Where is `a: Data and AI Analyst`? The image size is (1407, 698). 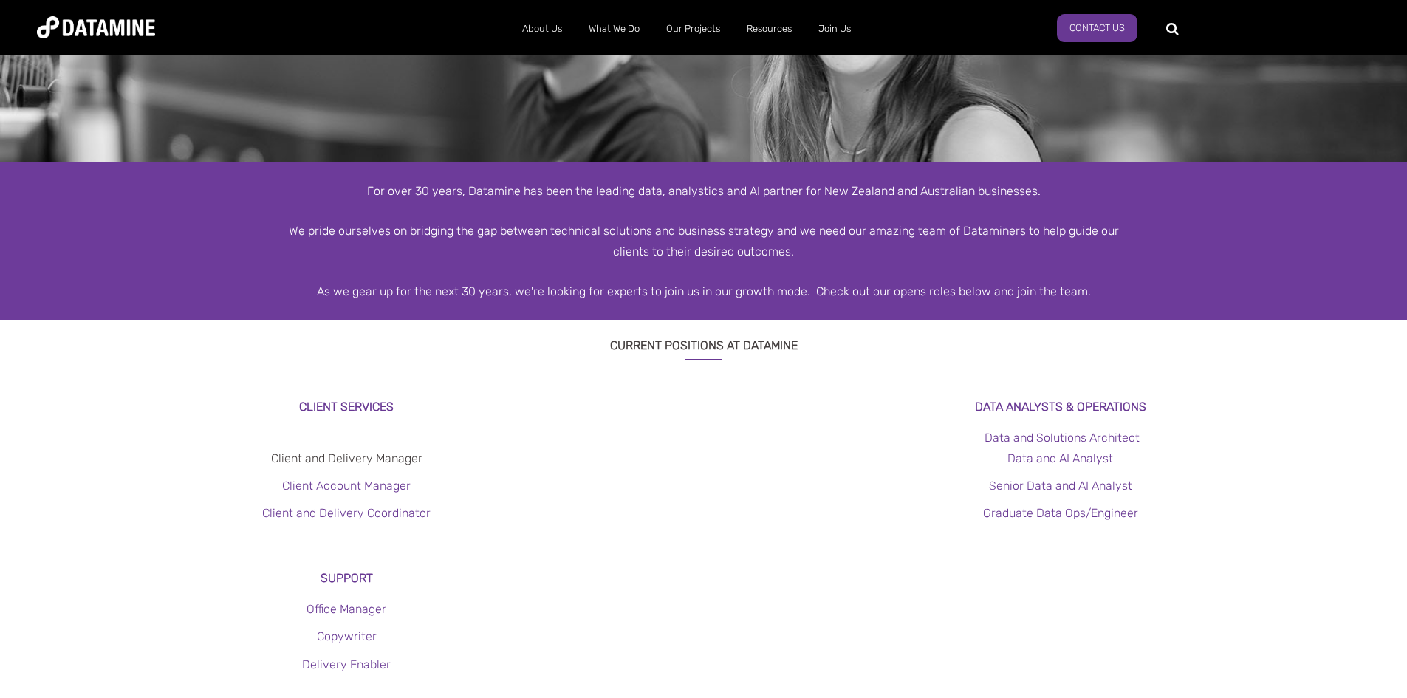
a: Data and AI Analyst is located at coordinates (1060, 458).